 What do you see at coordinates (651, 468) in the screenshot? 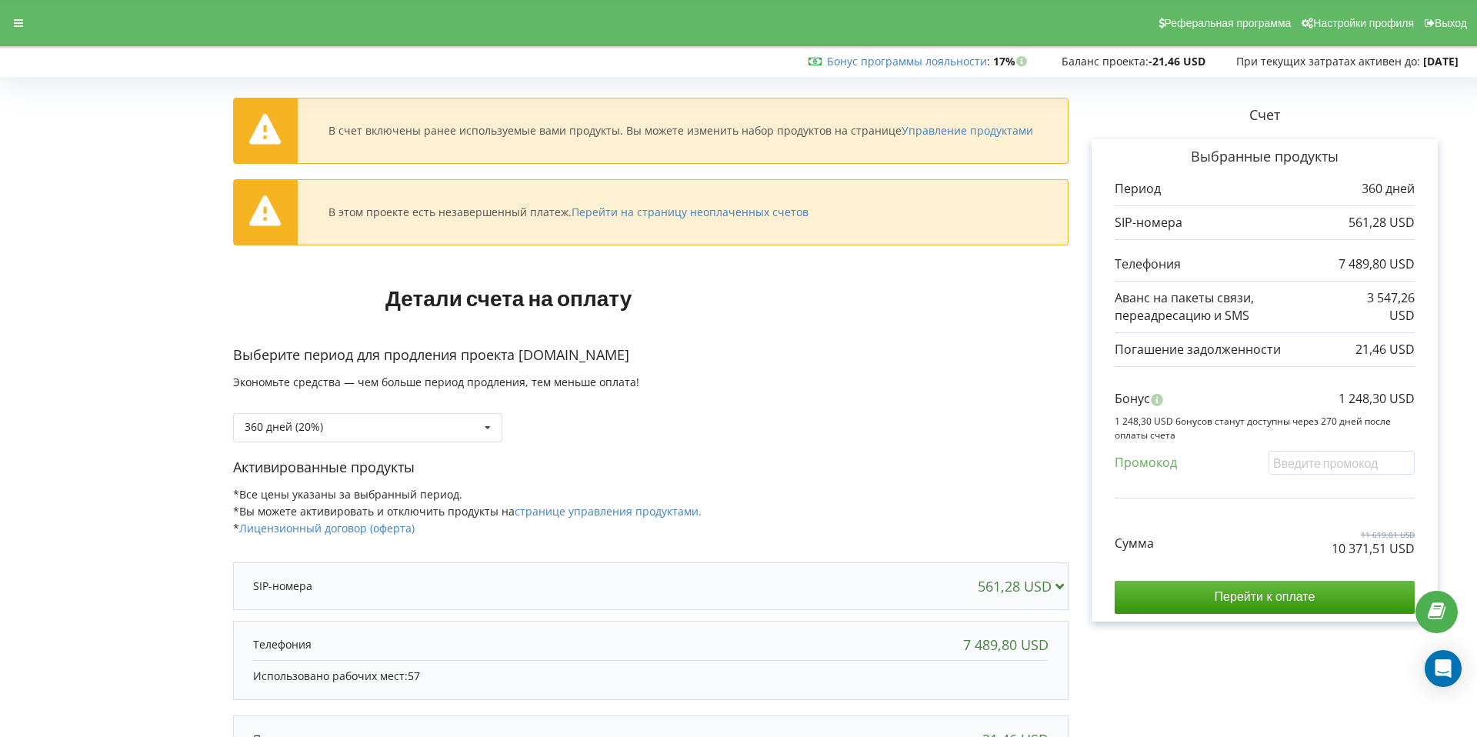
I see `p: Активированные продукты` at bounding box center [651, 468].